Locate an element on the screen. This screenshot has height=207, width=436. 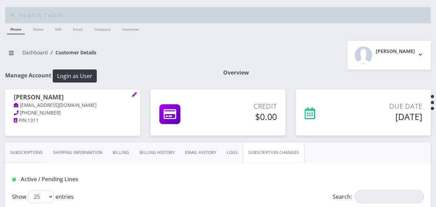
a: Customer is located at coordinates (130, 29).